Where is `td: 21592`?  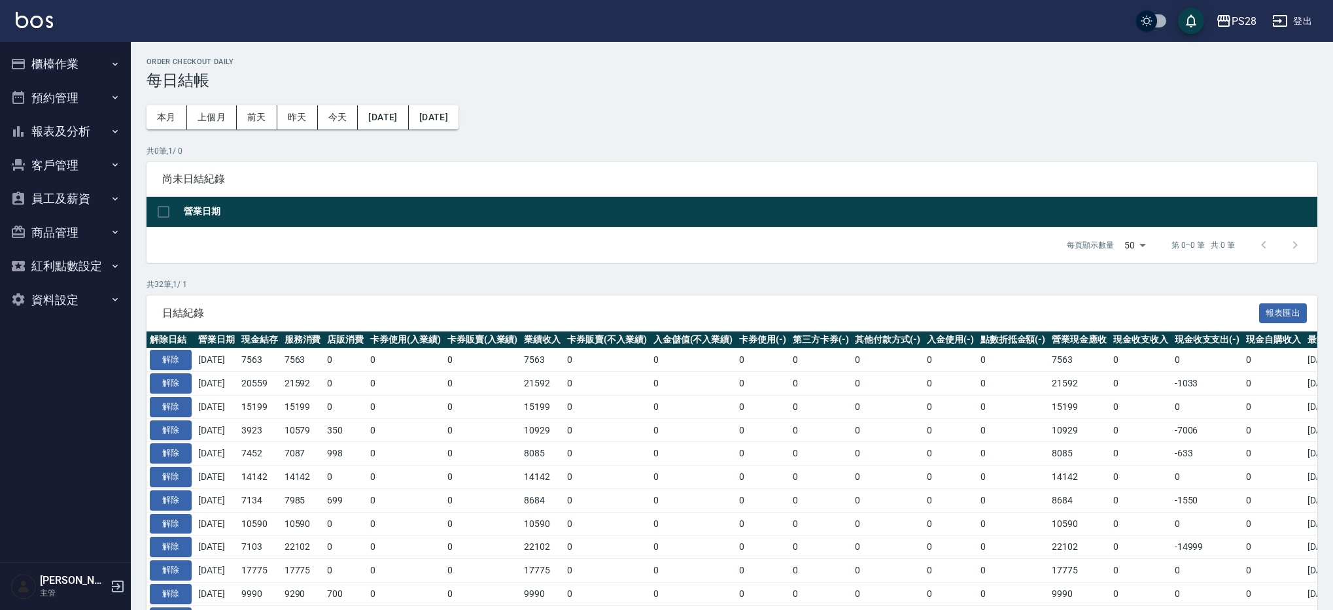 td: 21592 is located at coordinates (303, 384).